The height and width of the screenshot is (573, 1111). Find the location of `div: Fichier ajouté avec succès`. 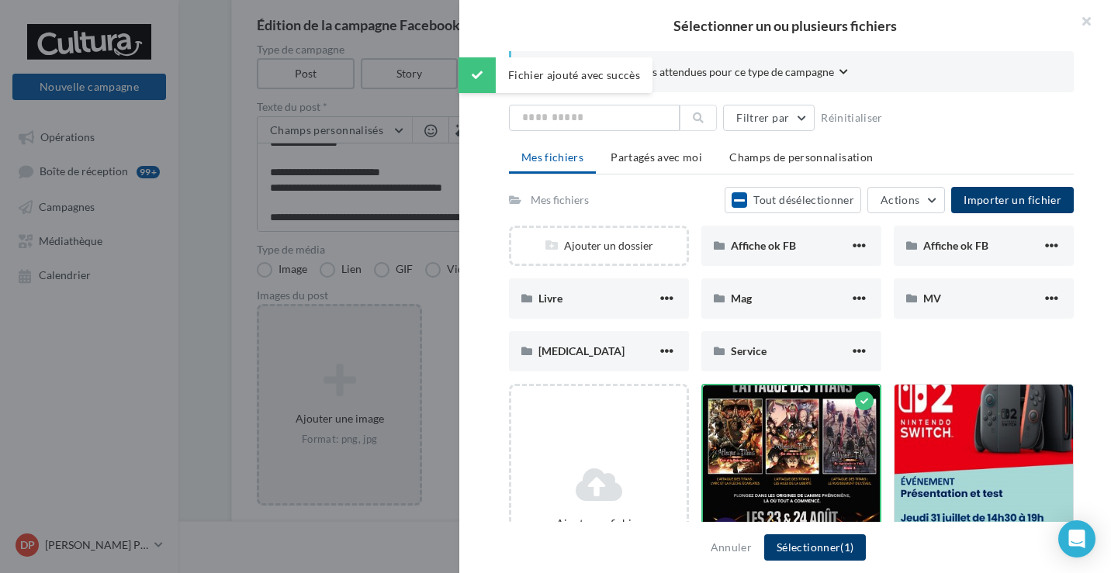

div: Fichier ajouté avec succès is located at coordinates (555, 75).